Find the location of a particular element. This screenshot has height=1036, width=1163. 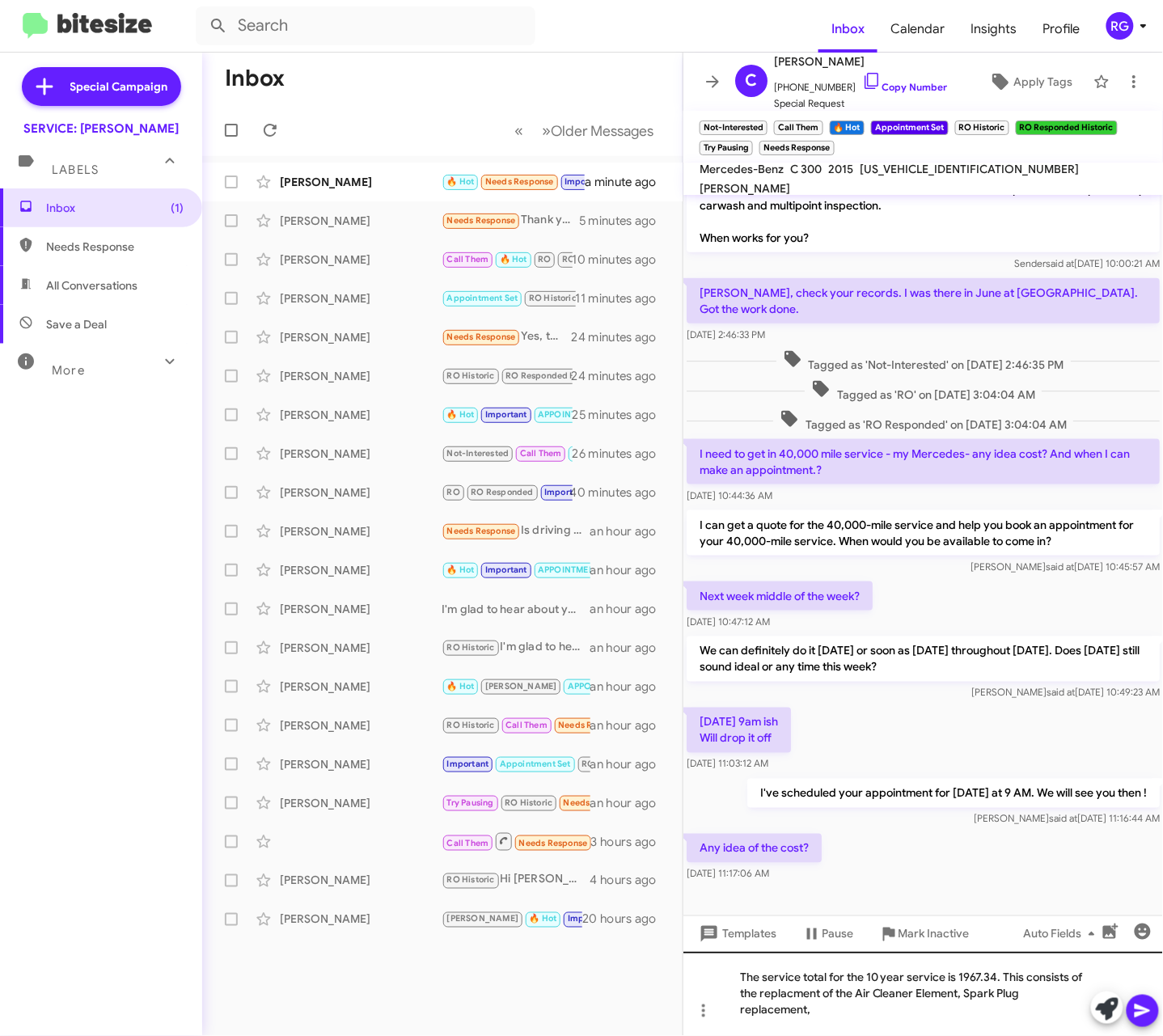

a: Inbox is located at coordinates (848, 29).